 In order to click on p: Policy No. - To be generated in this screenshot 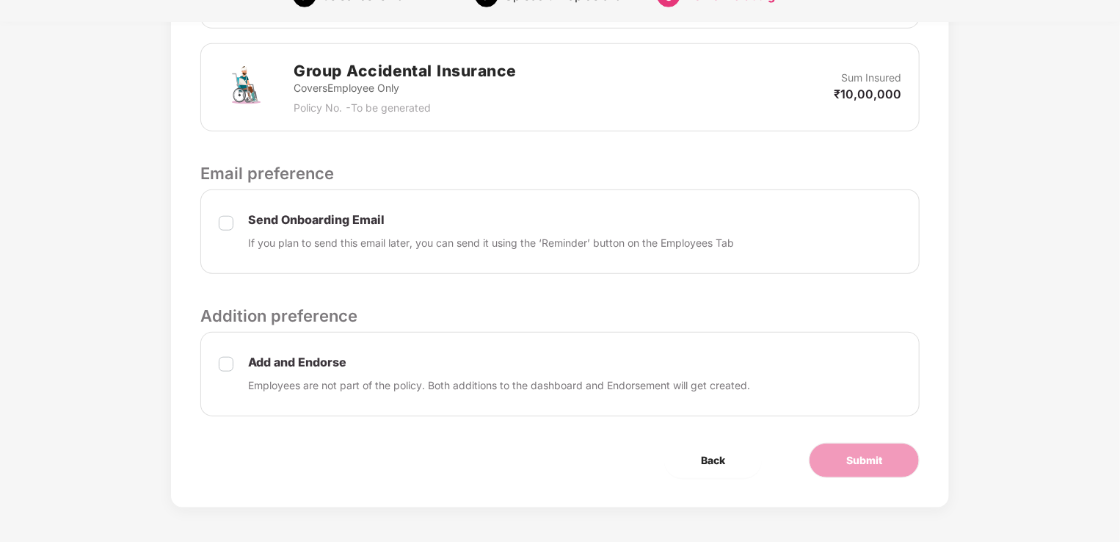, I will do `click(405, 108)`.